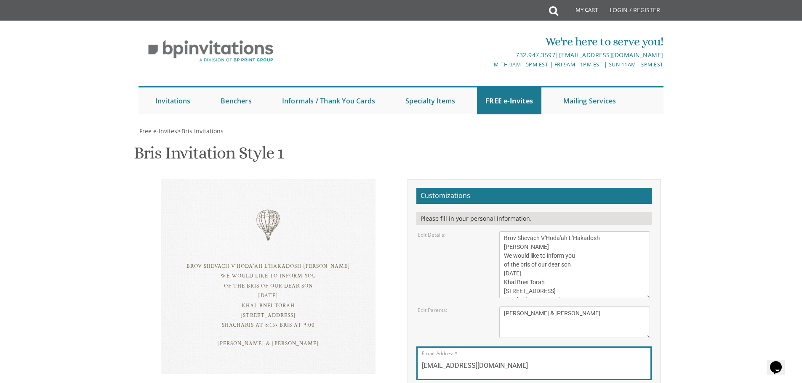  I want to click on a: Invitations, so click(173, 101).